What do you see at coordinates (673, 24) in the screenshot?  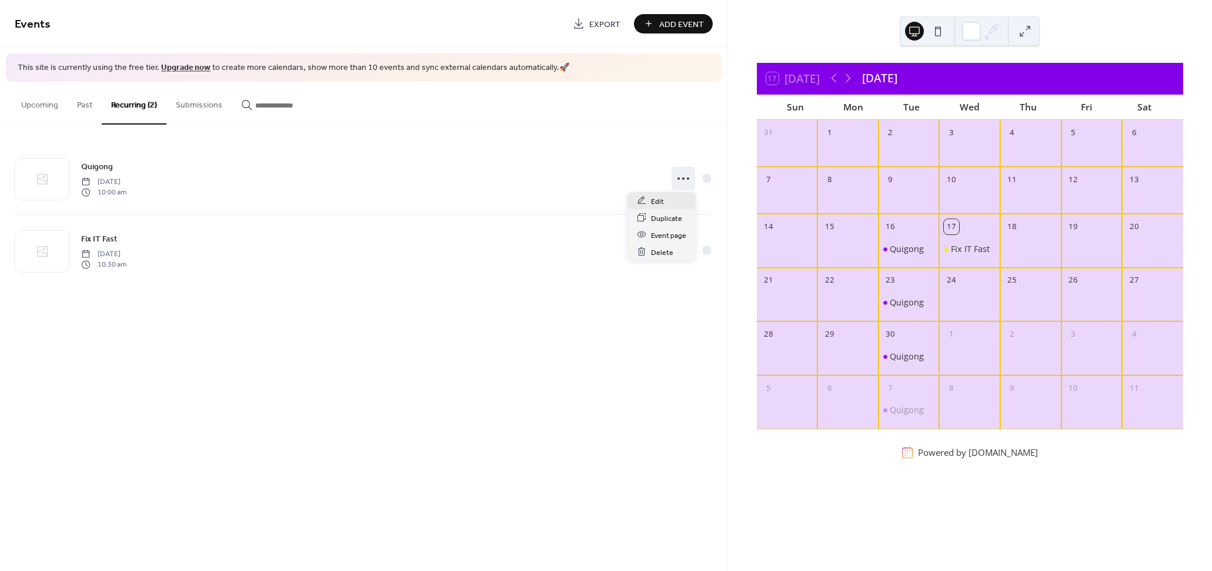 I see `a: Add Event` at bounding box center [673, 24].